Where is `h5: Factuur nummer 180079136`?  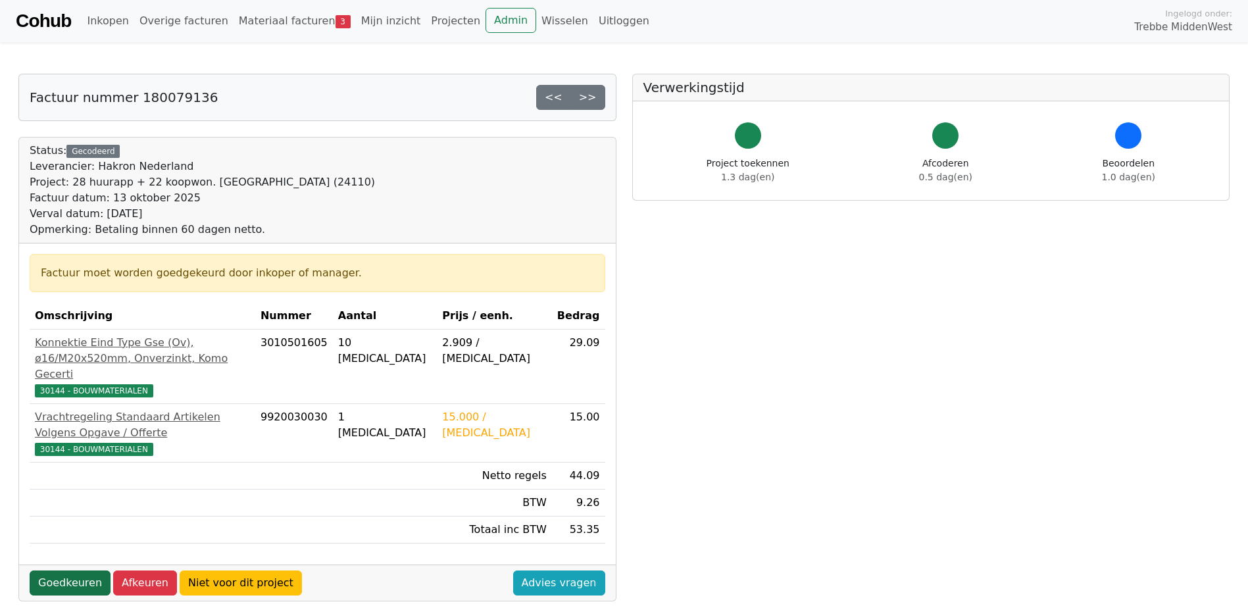
h5: Factuur nummer 180079136 is located at coordinates (124, 97).